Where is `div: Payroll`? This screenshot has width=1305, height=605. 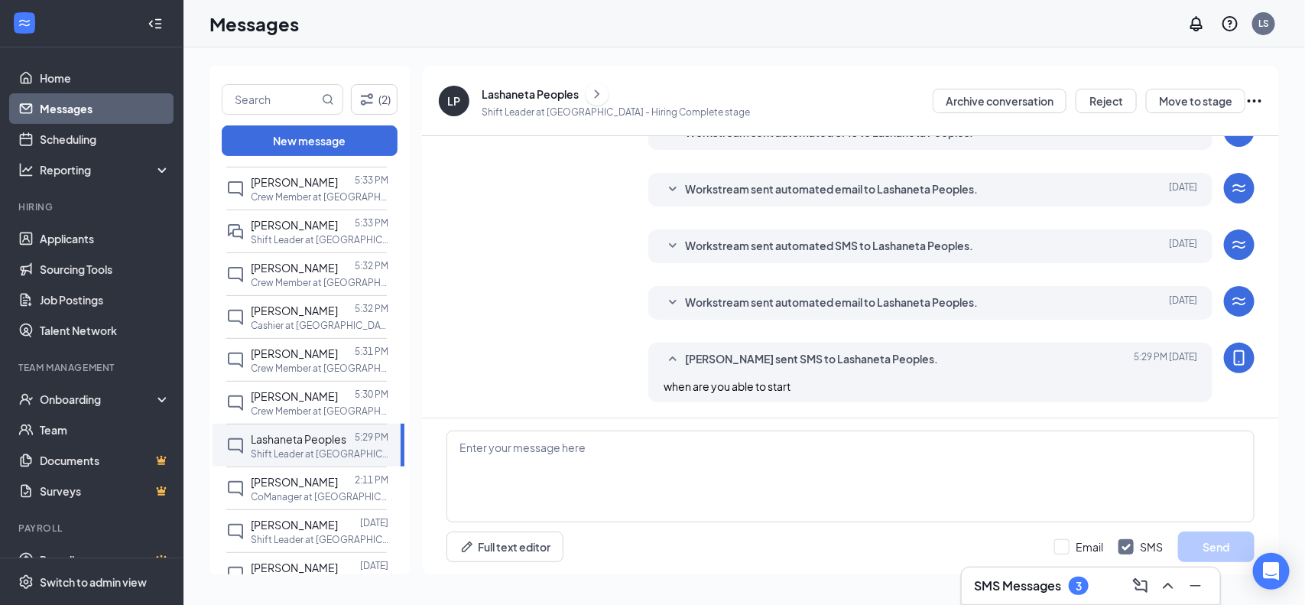 div: Payroll is located at coordinates (92, 527).